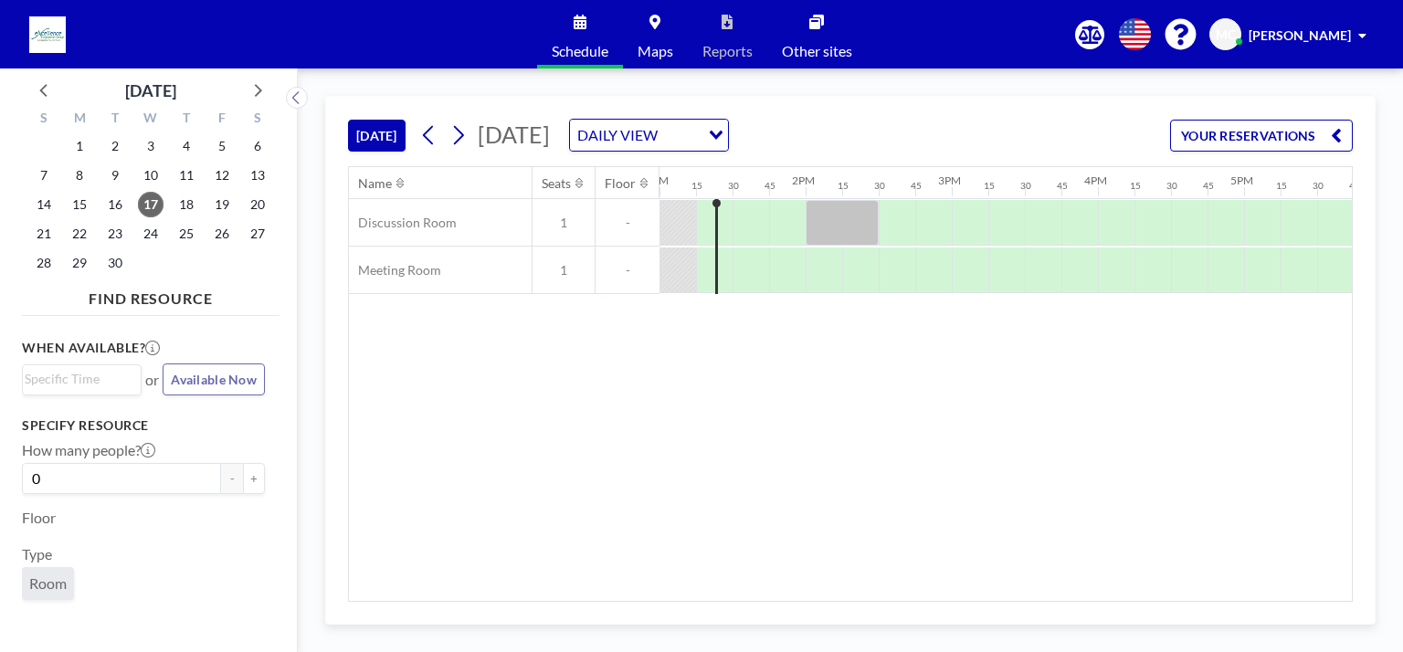  I want to click on span: Thursday, September 18, 2025, so click(186, 205).